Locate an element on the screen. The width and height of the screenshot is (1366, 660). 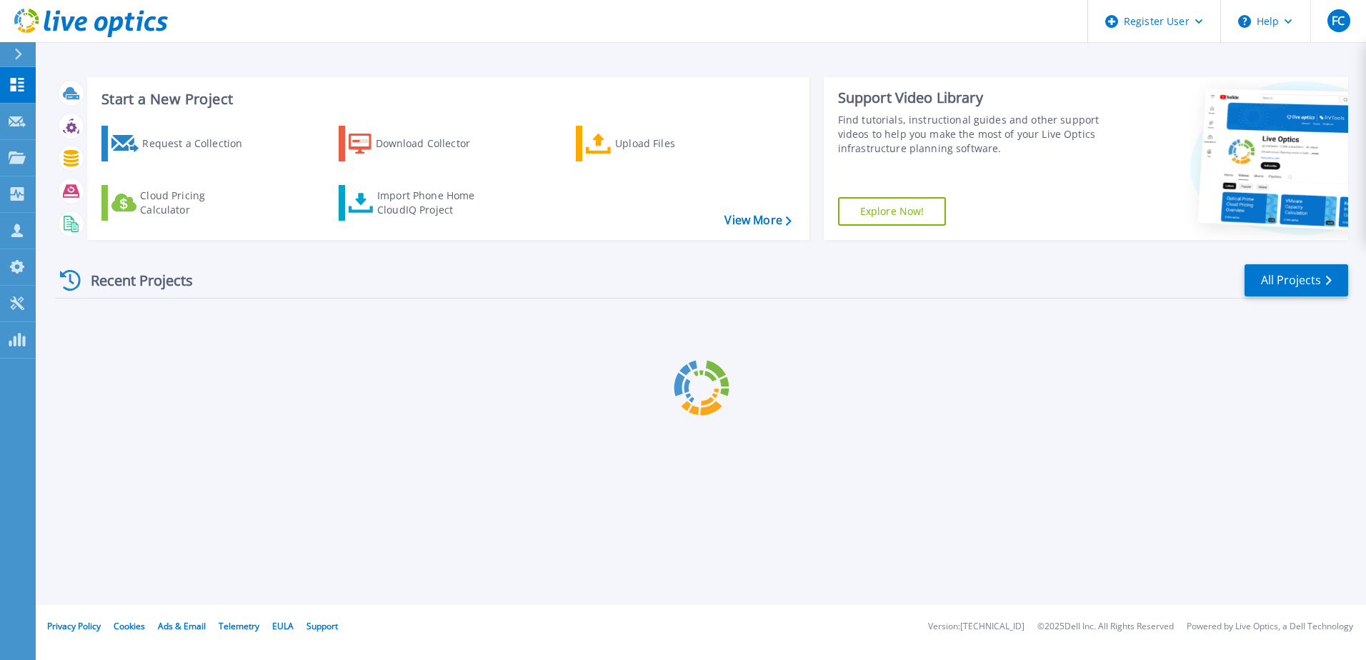
div: Find tutorials, instructional guides and other support videos to help you make the most of your L... is located at coordinates (972, 134).